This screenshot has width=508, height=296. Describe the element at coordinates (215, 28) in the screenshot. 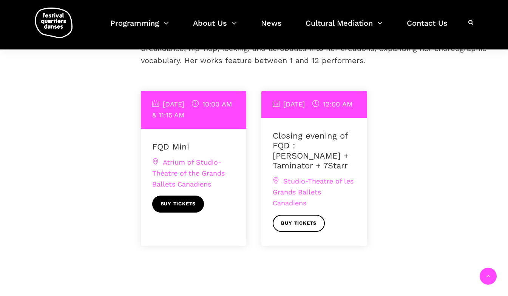

I see `a: About Us` at that location.